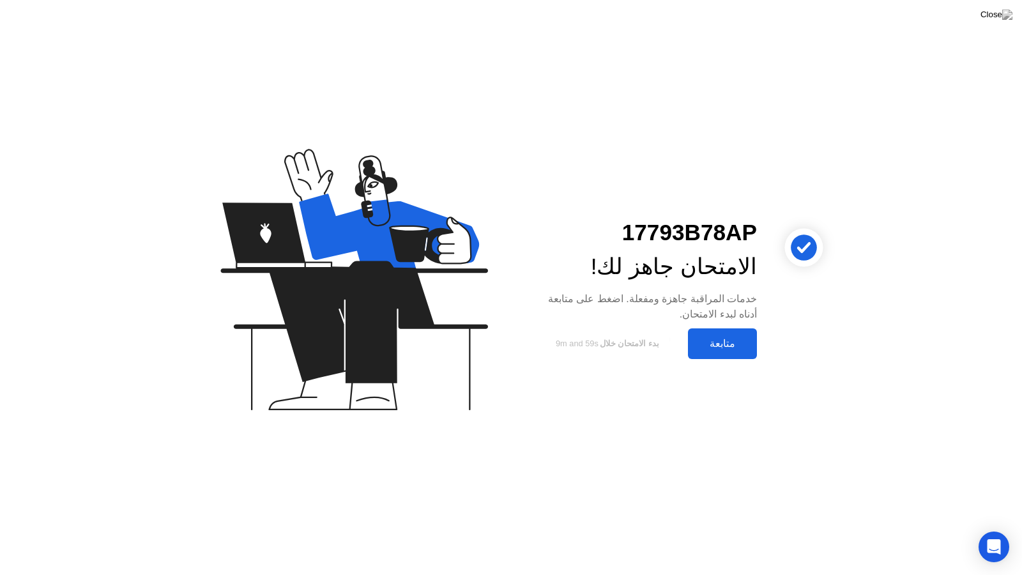 The height and width of the screenshot is (575, 1022). I want to click on div: الامتحان جاهز لك!, so click(644, 266).